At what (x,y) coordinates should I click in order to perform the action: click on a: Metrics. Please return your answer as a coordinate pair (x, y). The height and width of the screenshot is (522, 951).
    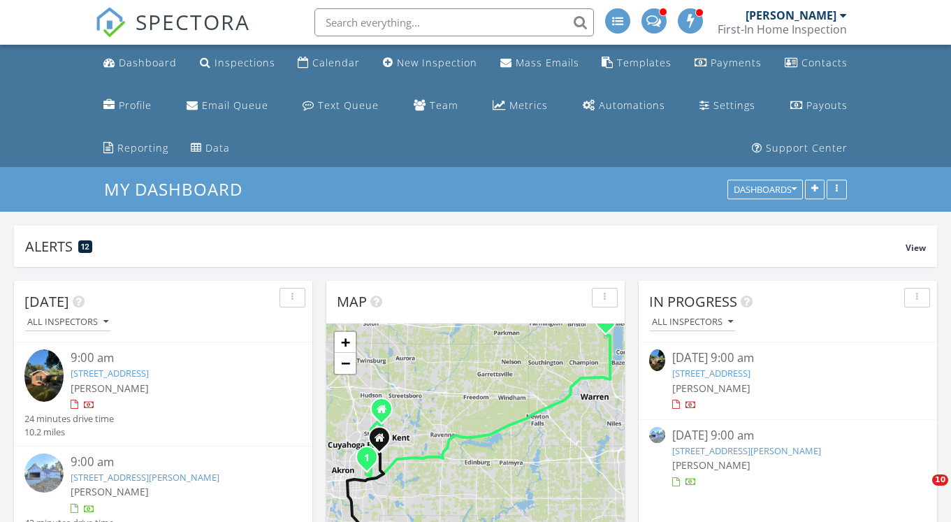
    Looking at the image, I should click on (520, 106).